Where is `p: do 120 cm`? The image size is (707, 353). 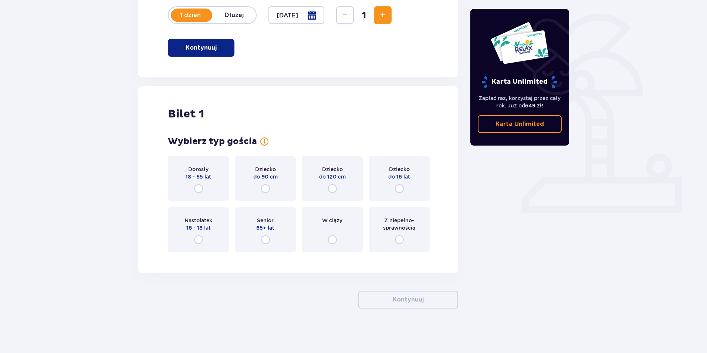 p: do 120 cm is located at coordinates (333, 176).